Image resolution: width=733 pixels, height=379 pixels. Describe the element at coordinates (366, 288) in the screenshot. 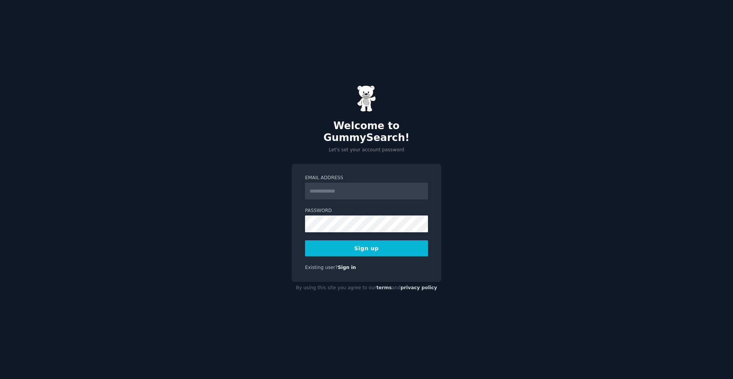

I see `div: By using this site you agree to our and` at that location.